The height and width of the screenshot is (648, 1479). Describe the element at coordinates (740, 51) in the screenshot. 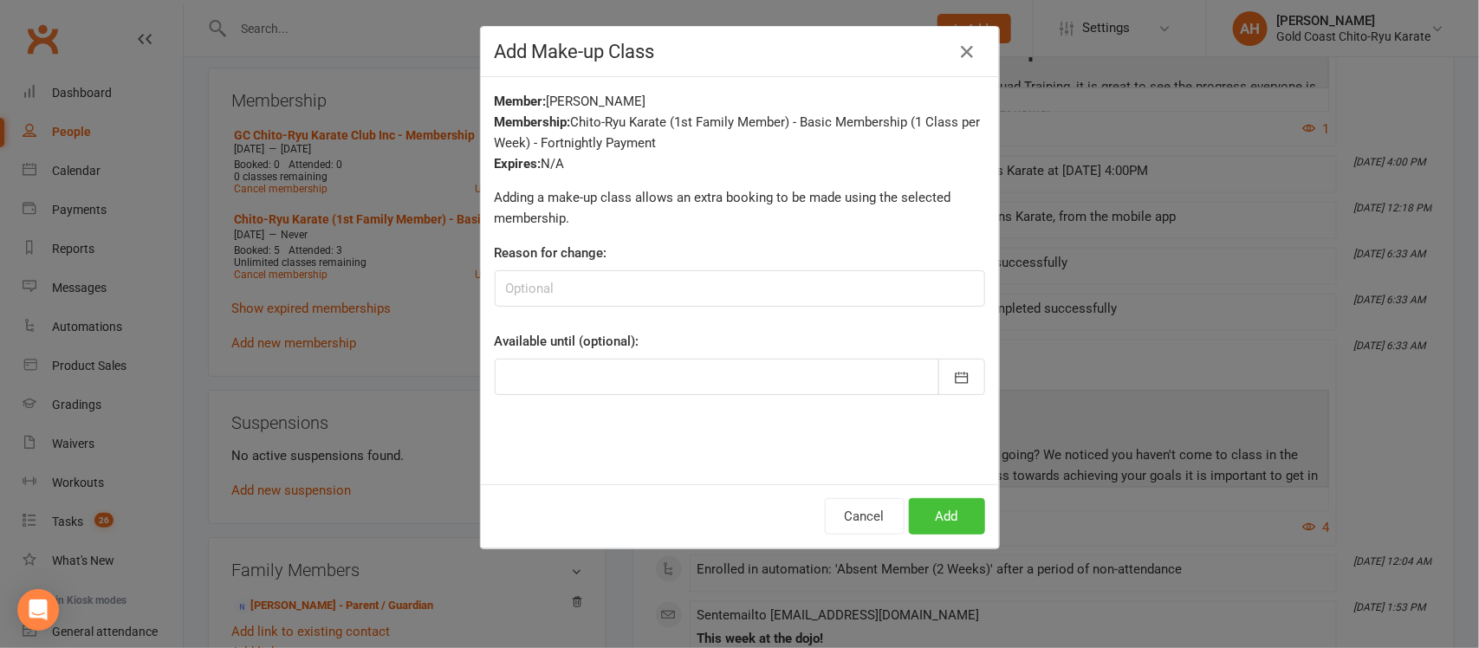

I see `h4: Add Make-up Class` at that location.